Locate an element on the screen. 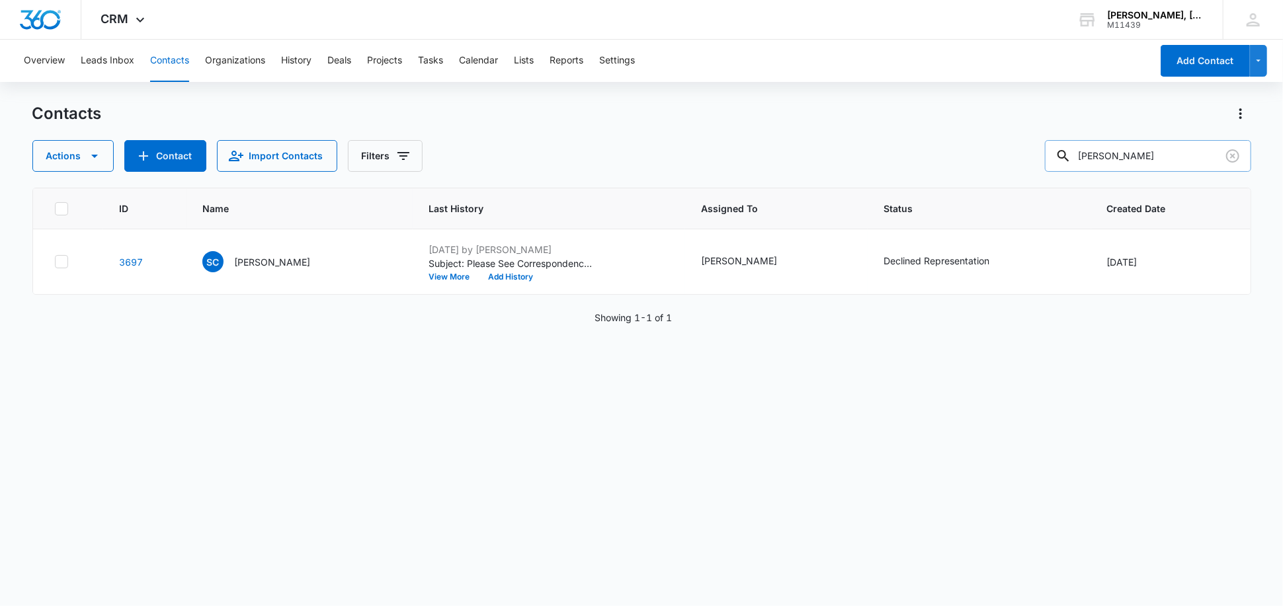 This screenshot has width=1283, height=606. span: Last History is located at coordinates (539, 208).